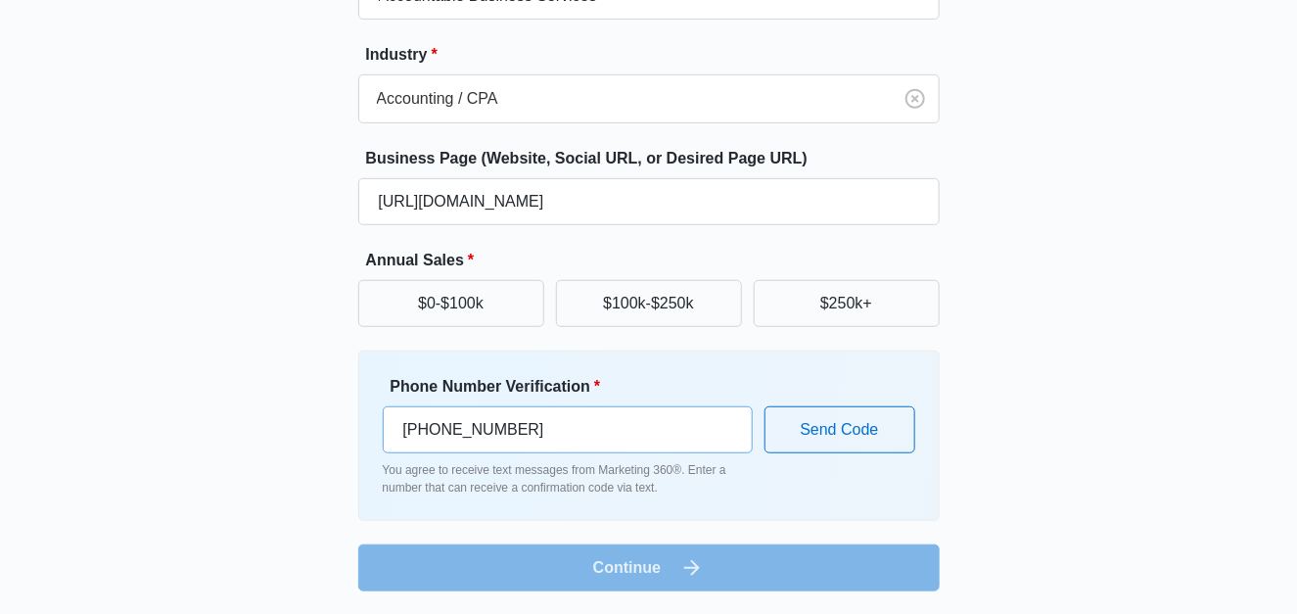  What do you see at coordinates (657, 260) in the screenshot?
I see `label: Annual Sales` at bounding box center [657, 260].